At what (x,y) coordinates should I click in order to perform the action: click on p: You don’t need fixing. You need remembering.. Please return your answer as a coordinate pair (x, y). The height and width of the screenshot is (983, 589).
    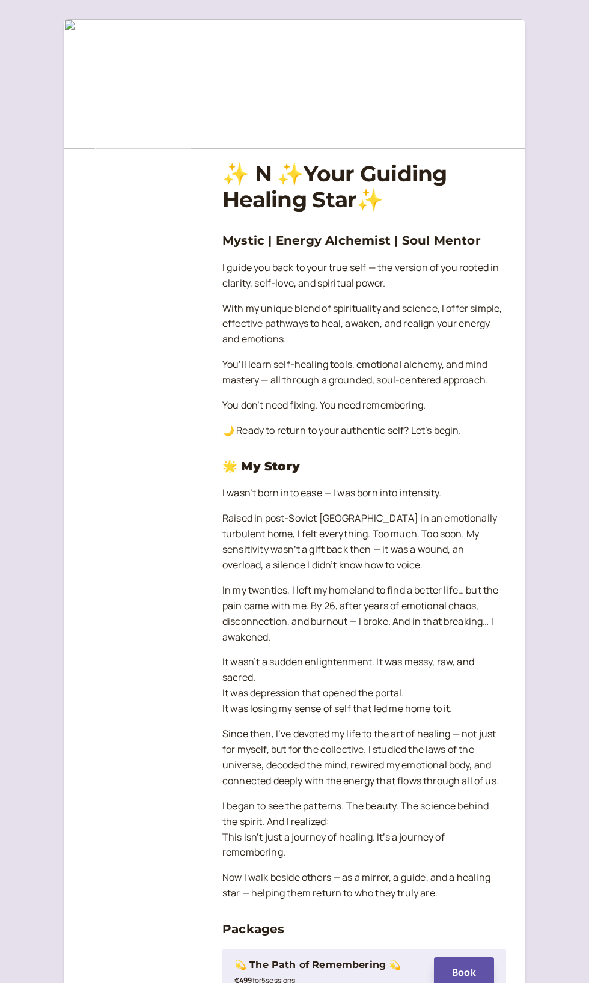
    Looking at the image, I should click on (364, 405).